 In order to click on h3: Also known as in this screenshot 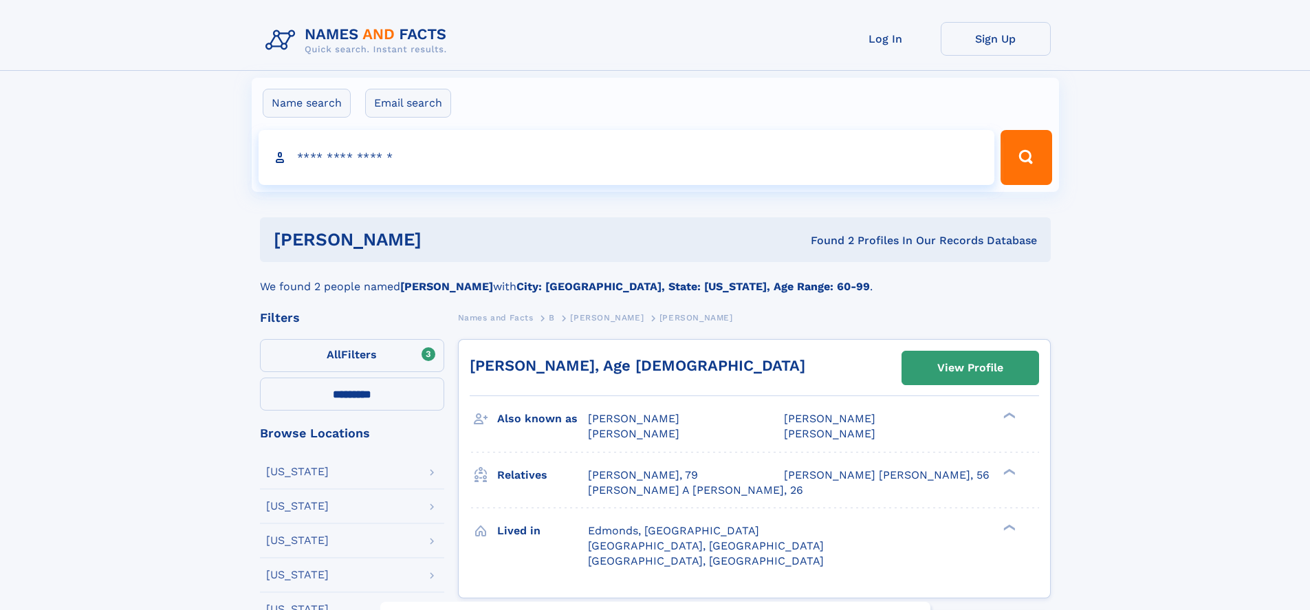, I will do `click(543, 419)`.